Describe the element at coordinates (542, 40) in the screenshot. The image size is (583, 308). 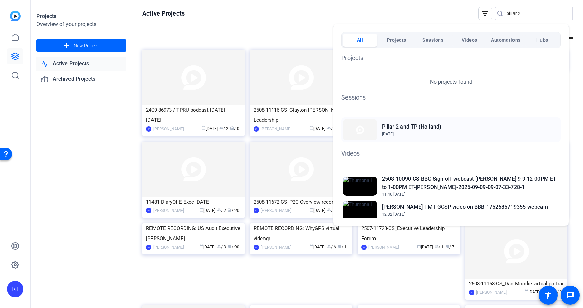
I see `span: Hubs` at that location.